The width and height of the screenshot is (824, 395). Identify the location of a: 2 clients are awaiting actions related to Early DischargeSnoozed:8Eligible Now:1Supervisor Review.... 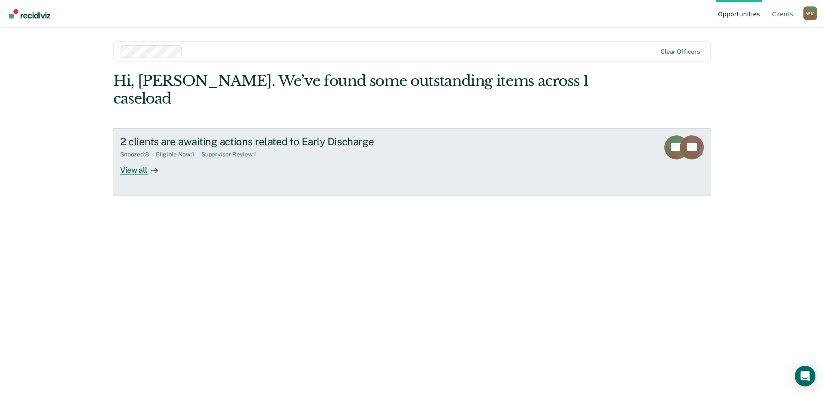
(412, 162).